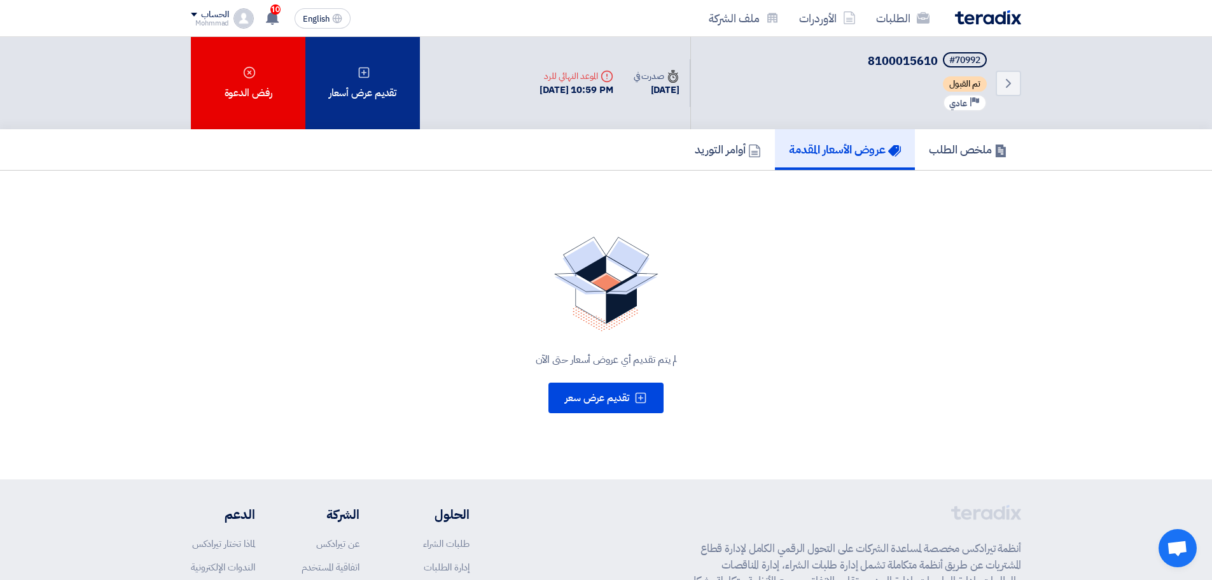 Image resolution: width=1212 pixels, height=580 pixels. What do you see at coordinates (1178, 548) in the screenshot?
I see `a: دردشة مفتوحة` at bounding box center [1178, 548].